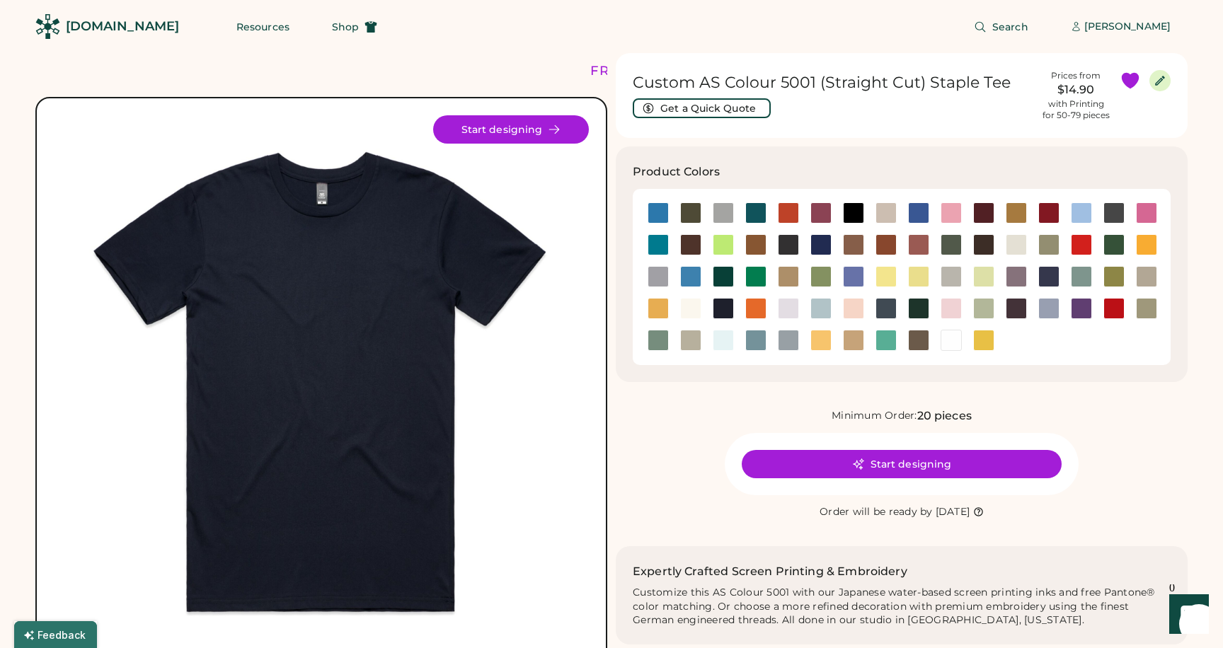  What do you see at coordinates (944, 416) in the screenshot?
I see `div: 20 pieces` at bounding box center [944, 416].